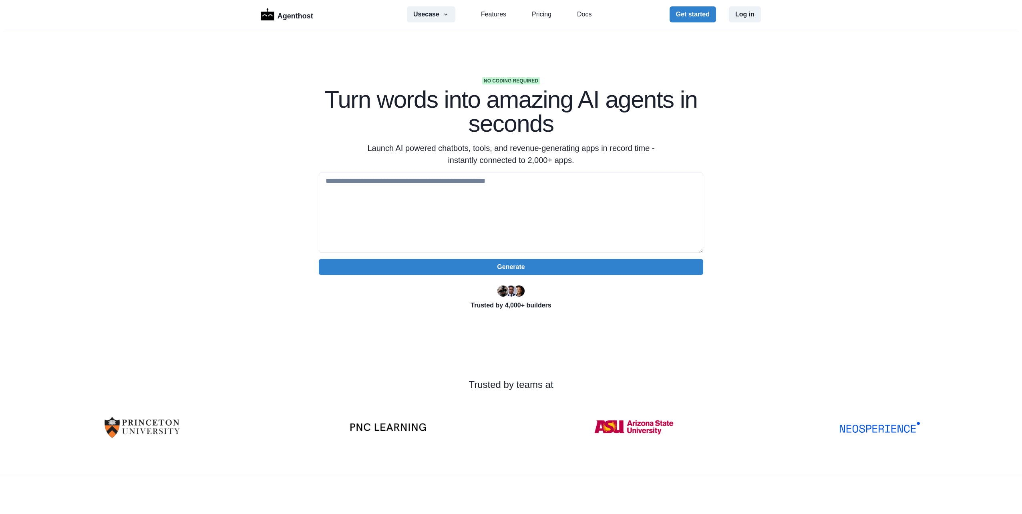  Describe the element at coordinates (634, 427) in the screenshot. I see `img: ASU-Logo.png` at that location.